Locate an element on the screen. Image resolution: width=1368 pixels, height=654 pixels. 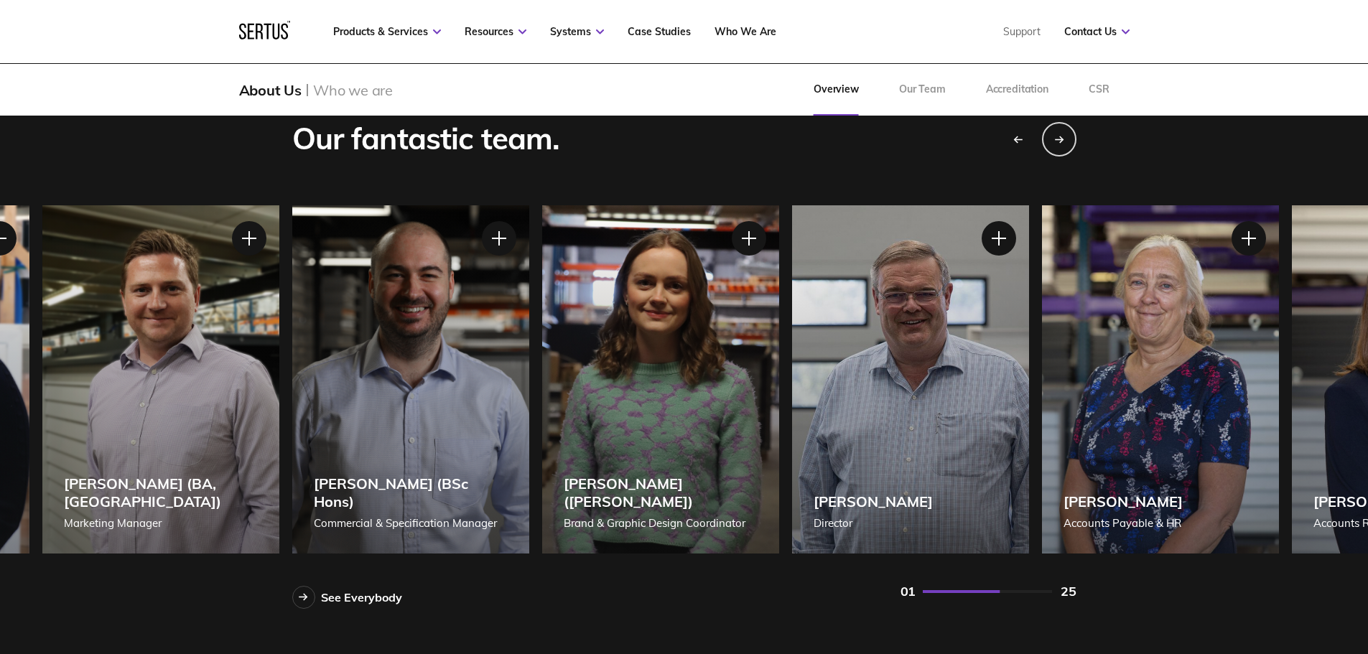
div: Director is located at coordinates (873, 523).